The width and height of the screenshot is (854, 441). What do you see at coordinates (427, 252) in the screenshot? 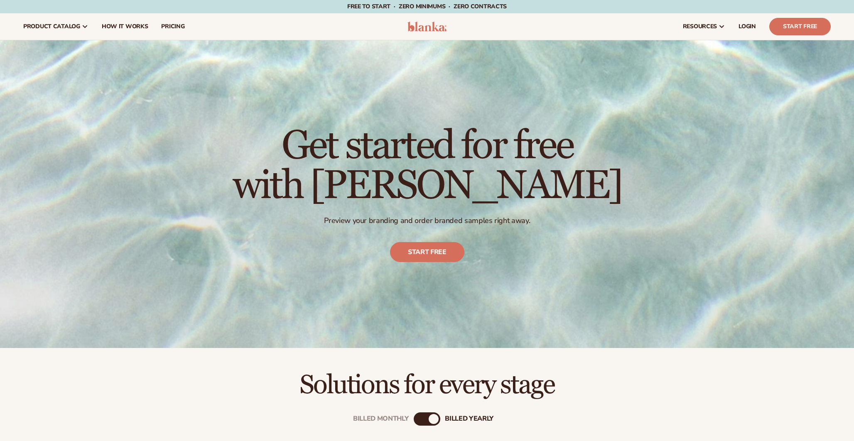
I see `a: Start free` at bounding box center [427, 252].